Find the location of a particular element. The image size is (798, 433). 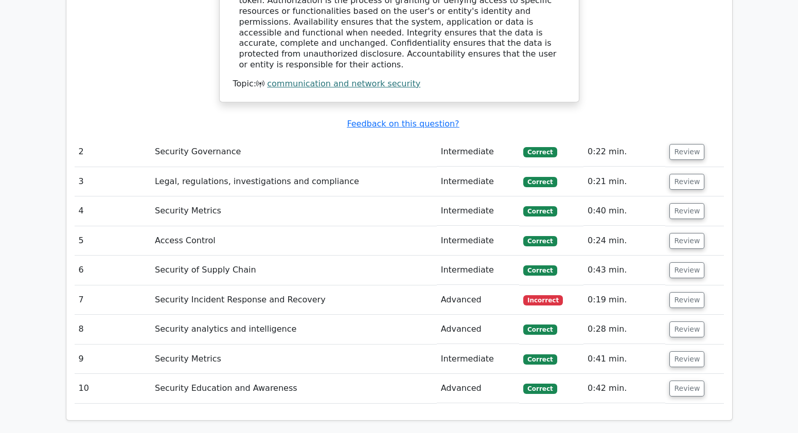

td: 0:24 min. is located at coordinates (624, 241).